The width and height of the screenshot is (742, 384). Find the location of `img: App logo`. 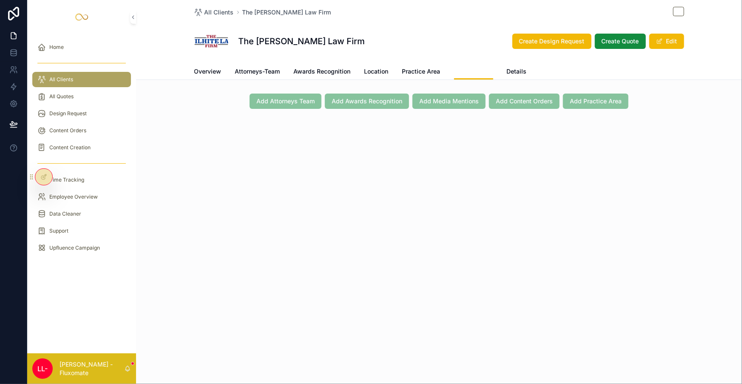

img: App logo is located at coordinates (82, 17).